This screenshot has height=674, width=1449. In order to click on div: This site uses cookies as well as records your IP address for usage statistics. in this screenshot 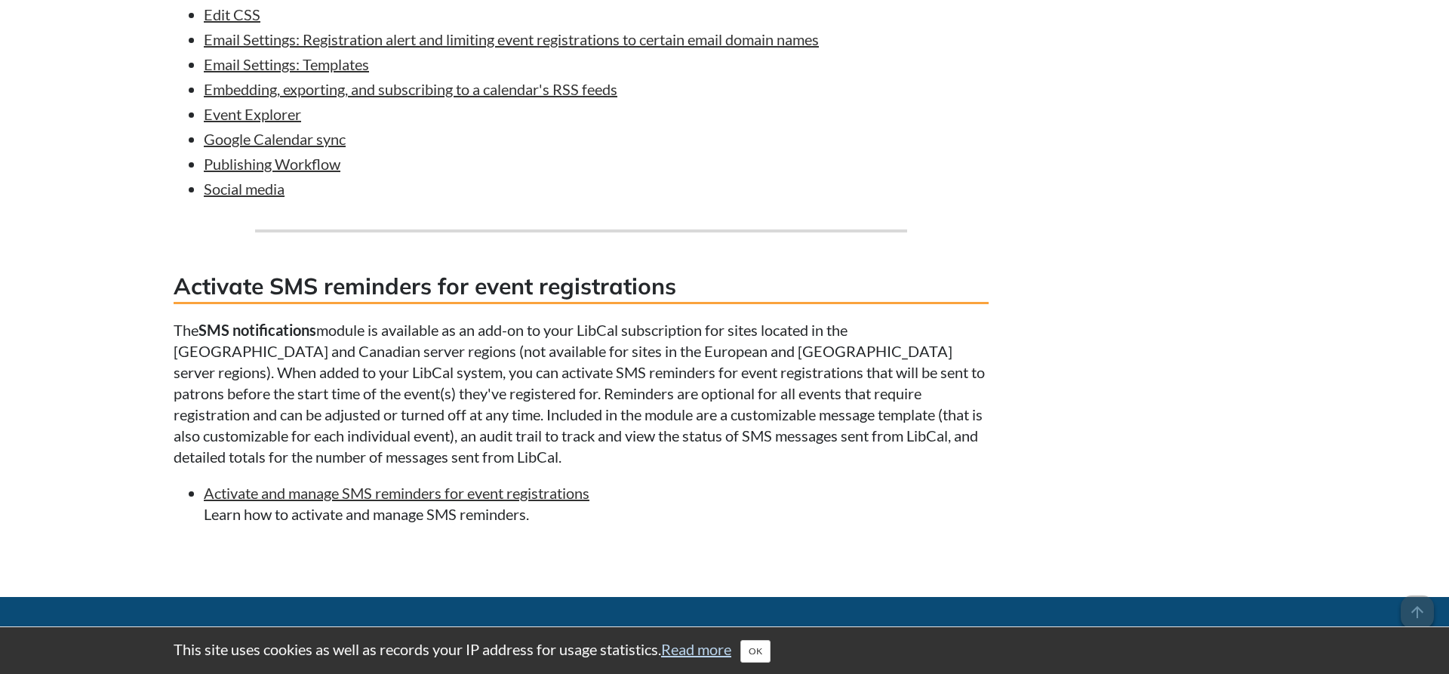, I will do `click(725, 651)`.